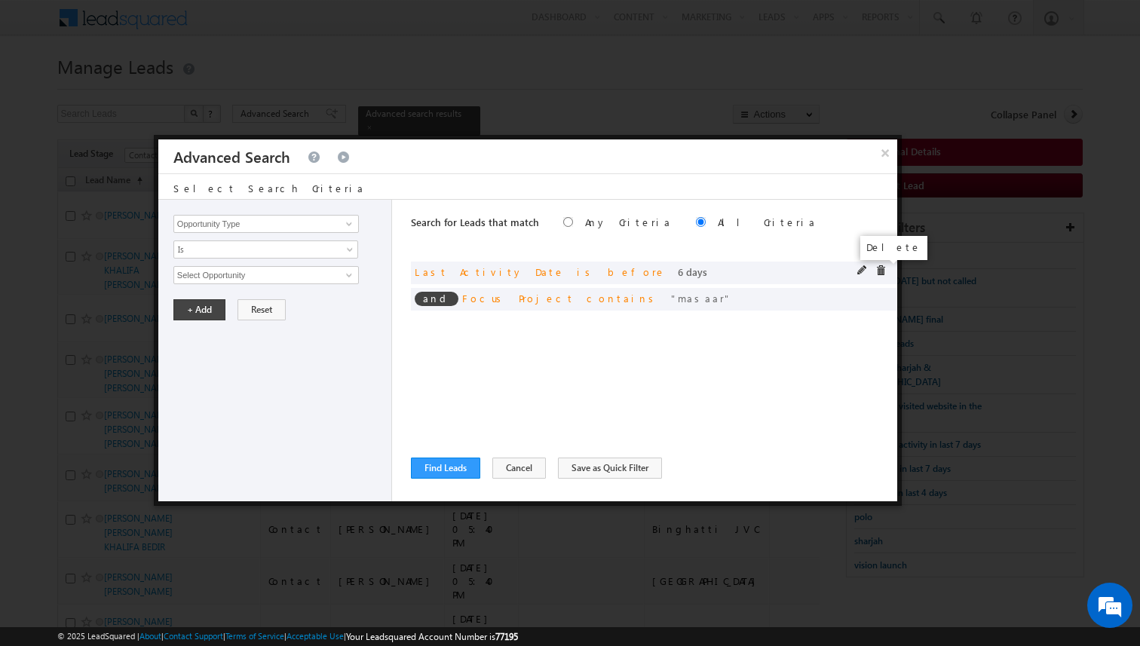 The width and height of the screenshot is (1140, 646). What do you see at coordinates (446, 468) in the screenshot?
I see `button: Find Leads` at bounding box center [446, 468].